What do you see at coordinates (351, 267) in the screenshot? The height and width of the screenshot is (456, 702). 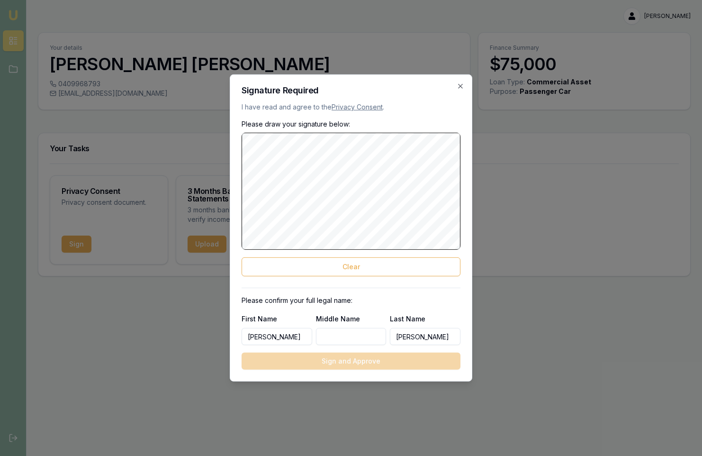 I see `button: Clear` at bounding box center [351, 267].